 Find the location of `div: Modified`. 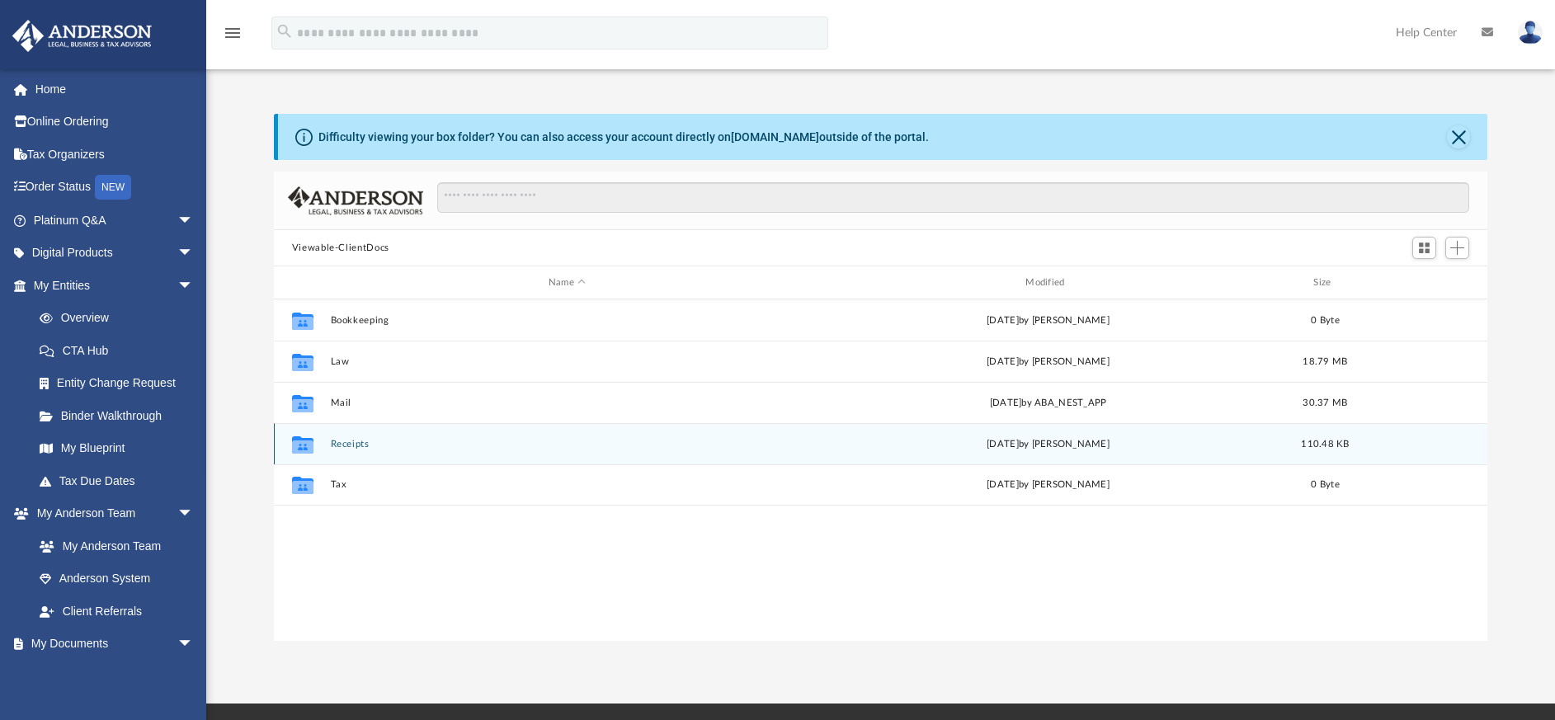

div: Modified is located at coordinates (1048, 283).